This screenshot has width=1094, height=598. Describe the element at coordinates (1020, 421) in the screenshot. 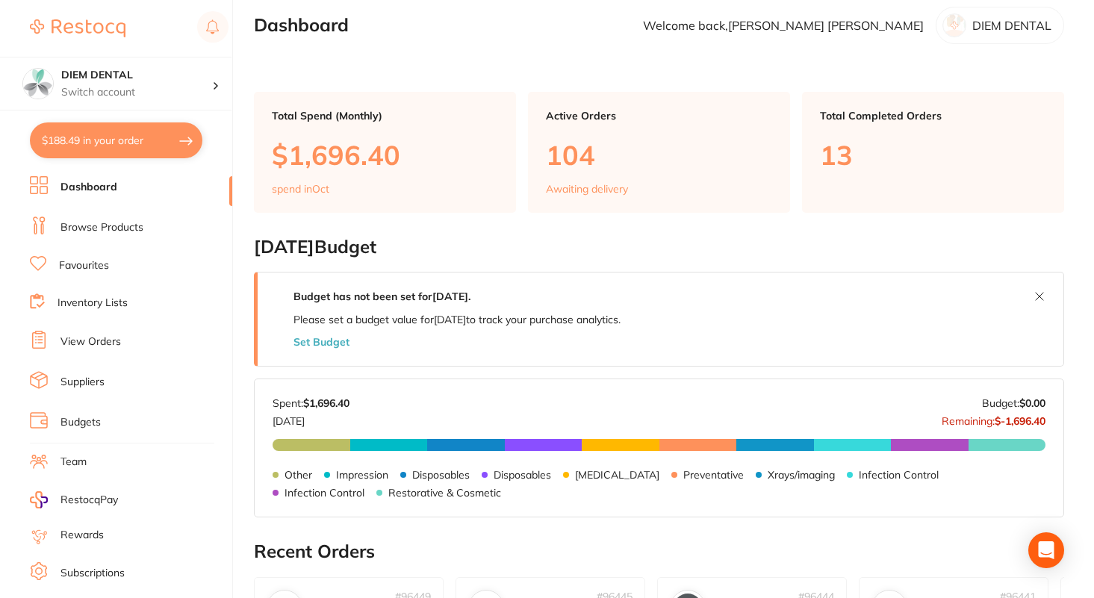

I see `strong: $-1,696.40` at that location.